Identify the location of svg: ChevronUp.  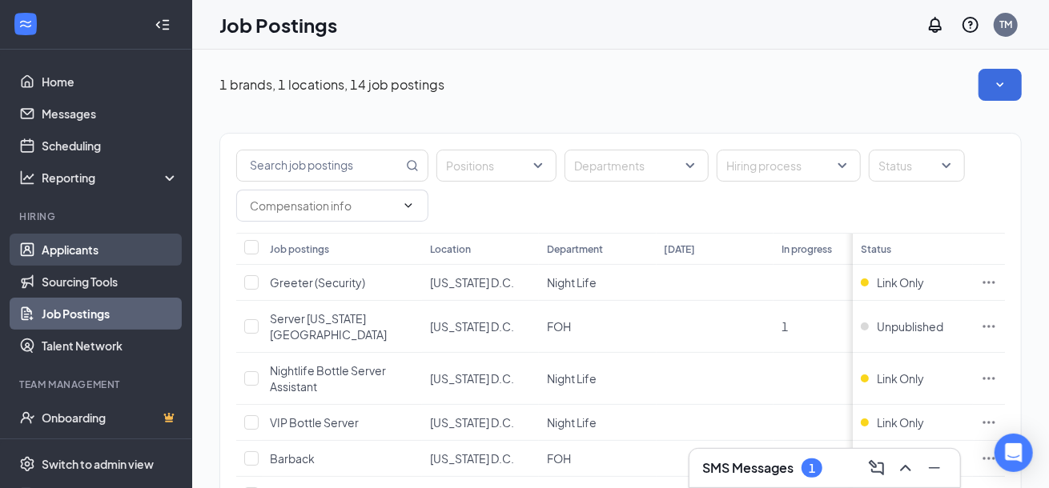
(905, 468).